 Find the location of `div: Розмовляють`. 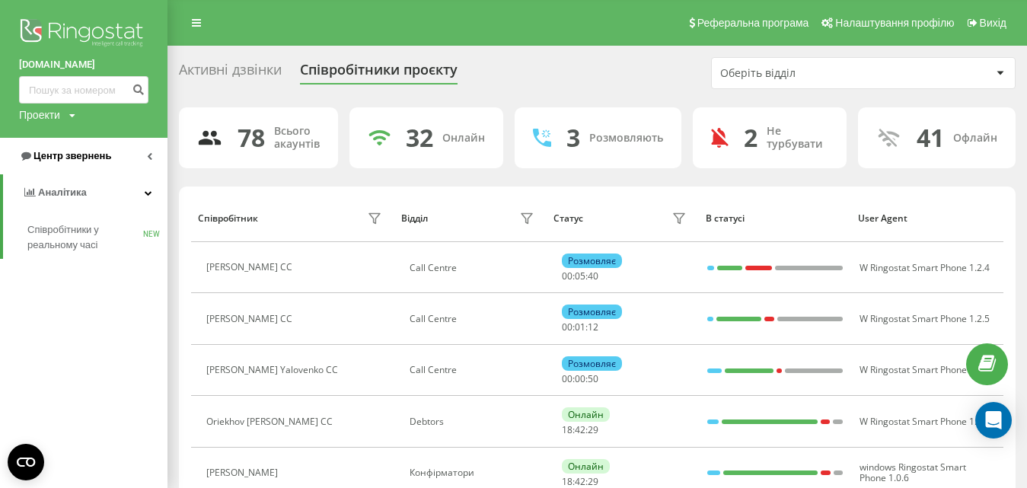

div: Розмовляють is located at coordinates (626, 138).